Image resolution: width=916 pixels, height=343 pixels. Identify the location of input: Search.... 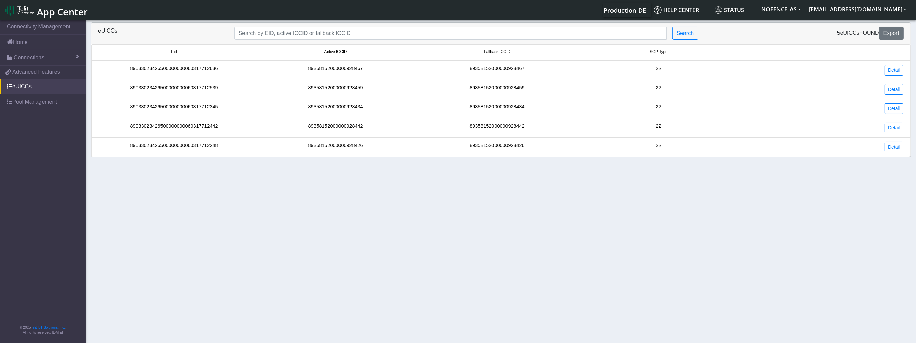
(450, 33).